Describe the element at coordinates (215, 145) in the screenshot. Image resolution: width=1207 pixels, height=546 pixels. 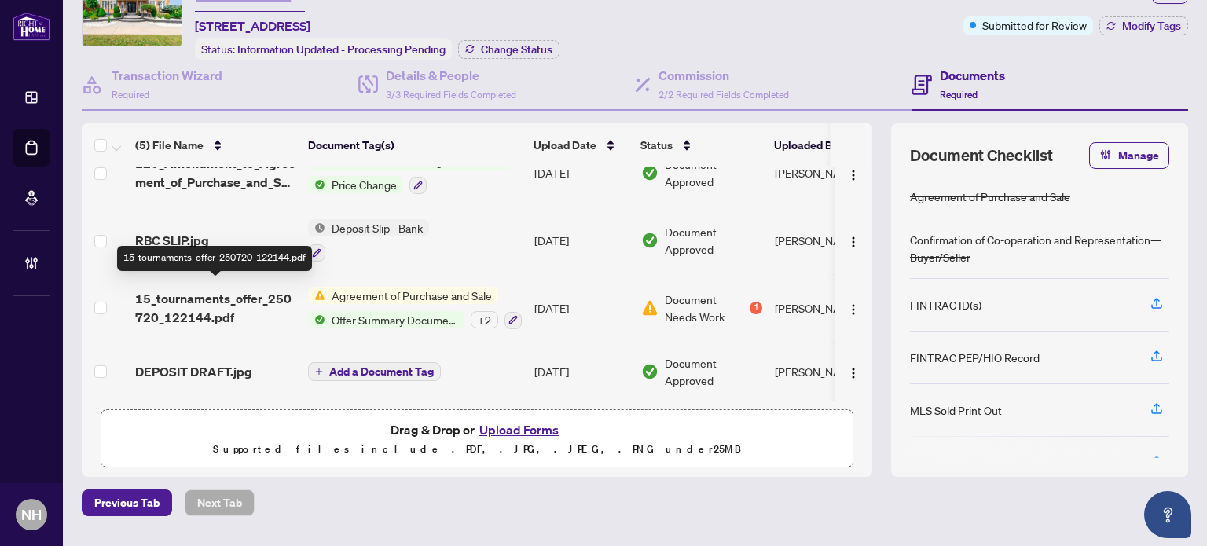
I see `th: (5) File Name` at that location.